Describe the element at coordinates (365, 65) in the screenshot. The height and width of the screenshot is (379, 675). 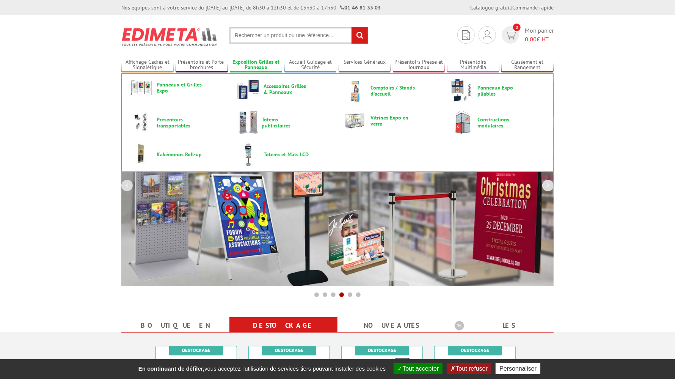
I see `a: Services Généraux` at that location.